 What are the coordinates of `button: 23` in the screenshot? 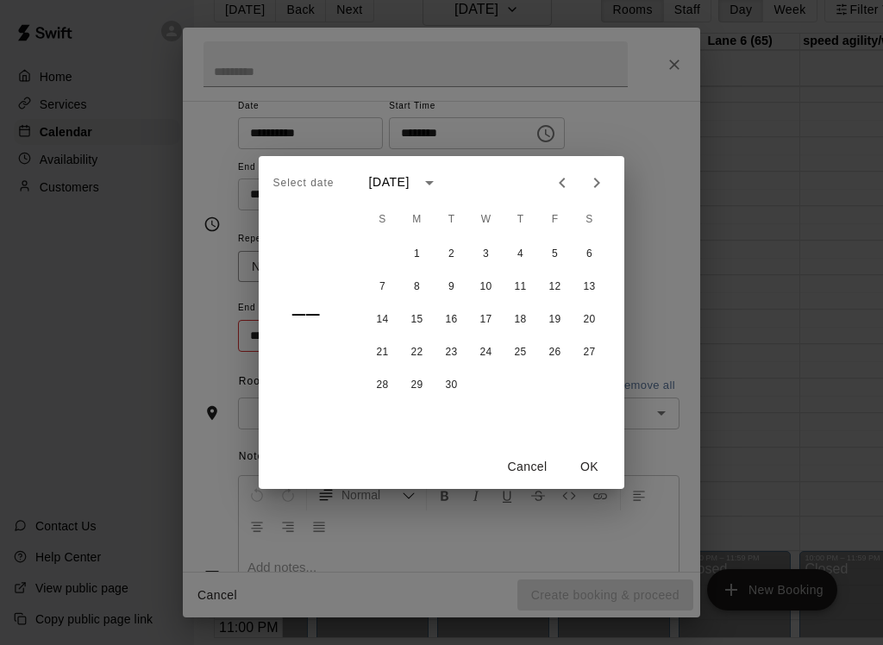 It's located at (452, 353).